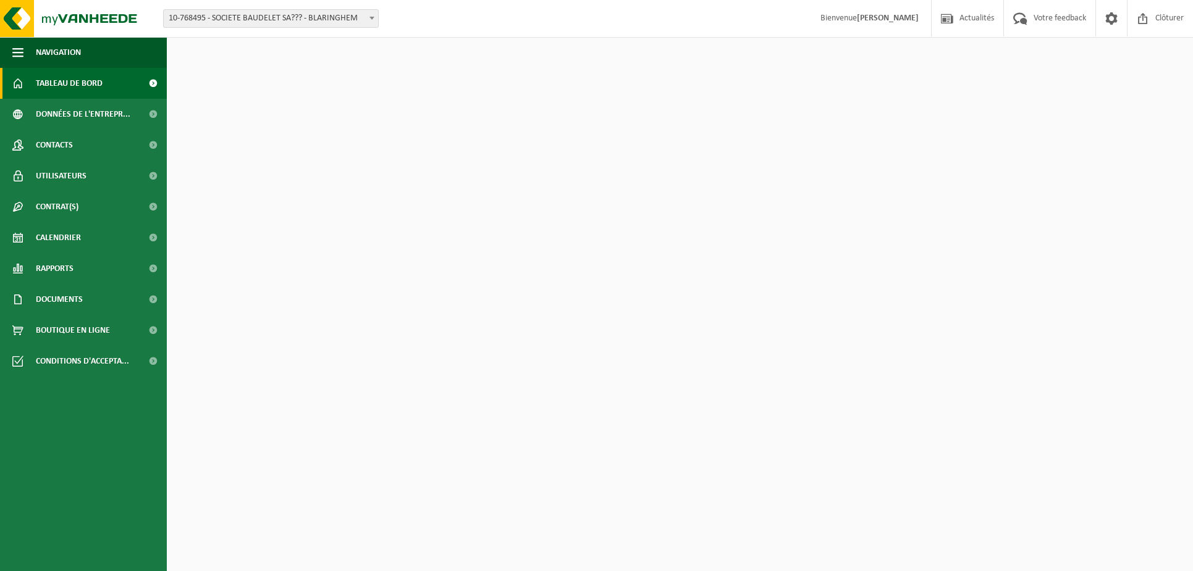  I want to click on span: Rapports, so click(54, 269).